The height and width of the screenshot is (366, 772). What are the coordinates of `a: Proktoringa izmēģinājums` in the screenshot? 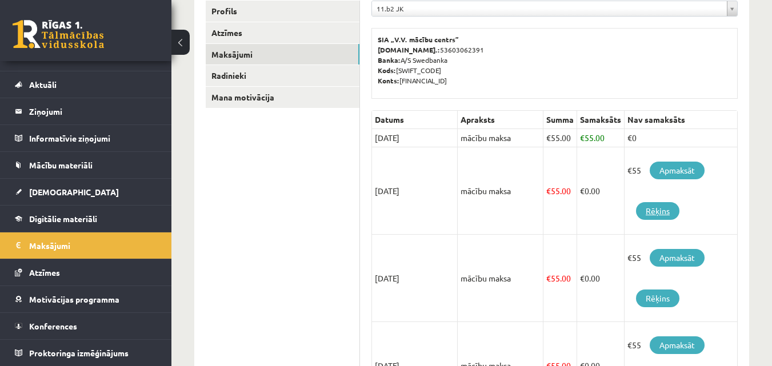 It's located at (86, 353).